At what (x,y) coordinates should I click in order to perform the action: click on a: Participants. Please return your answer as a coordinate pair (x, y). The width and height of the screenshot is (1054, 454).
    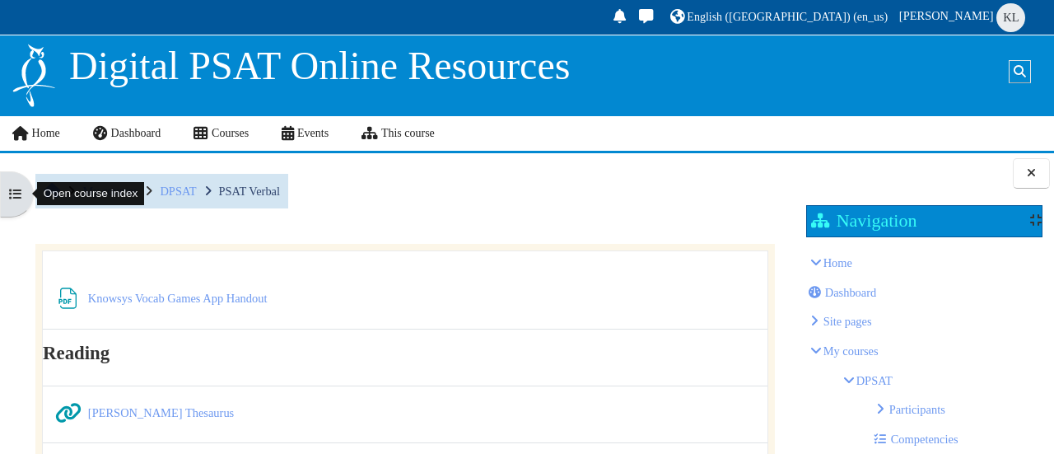
    Looking at the image, I should click on (917, 409).